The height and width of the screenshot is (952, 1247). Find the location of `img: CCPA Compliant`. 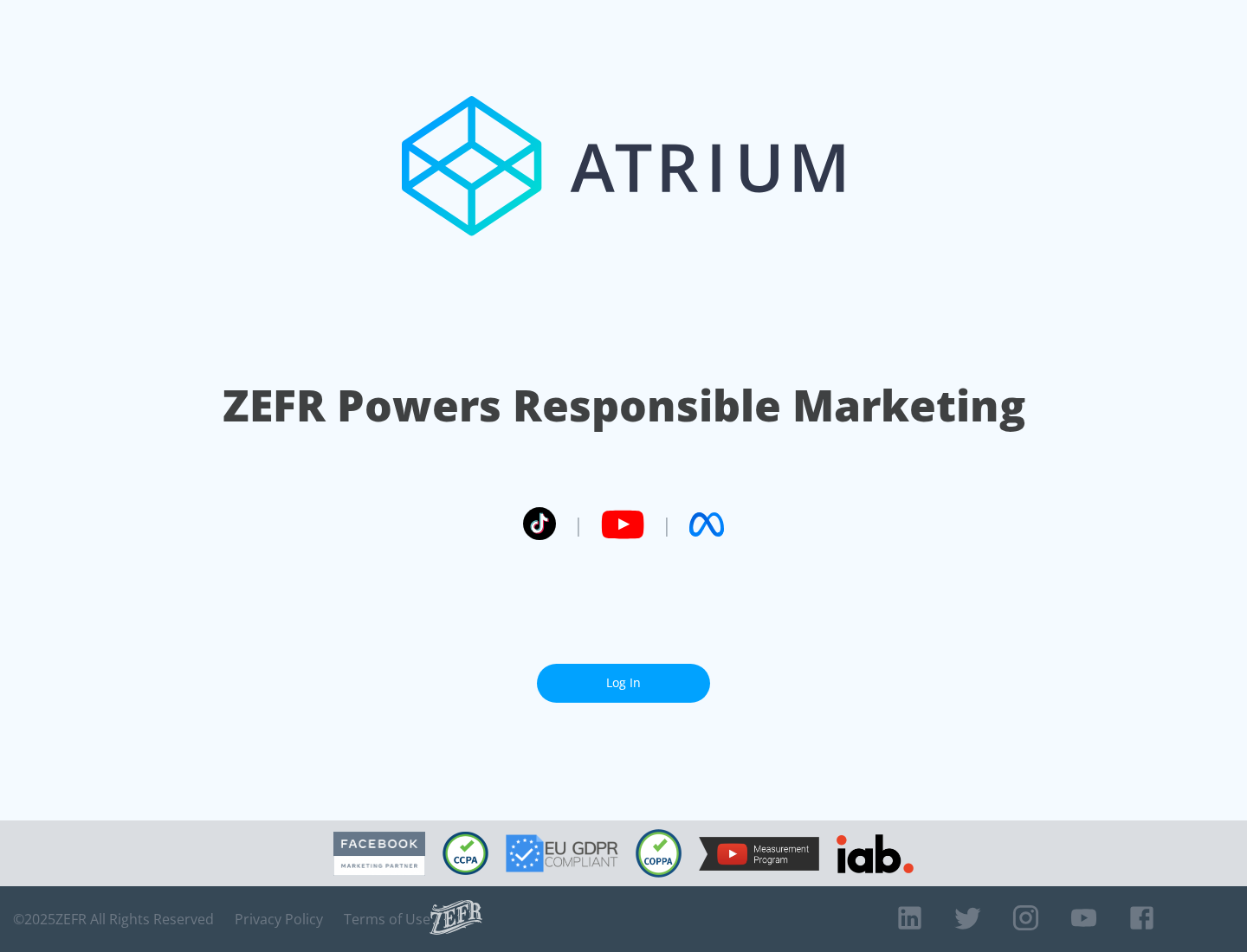

img: CCPA Compliant is located at coordinates (465, 854).